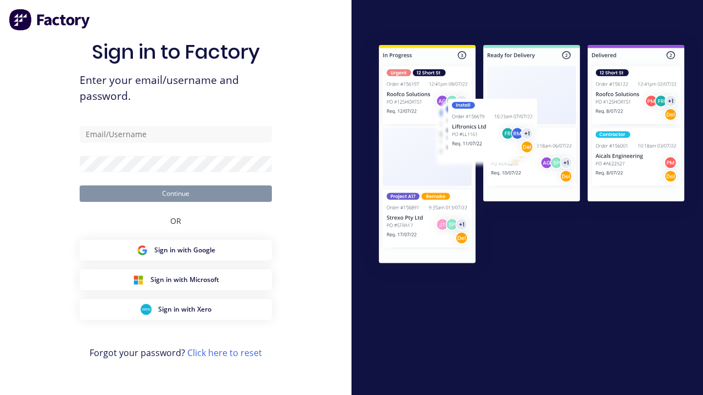 The width and height of the screenshot is (703, 395). What do you see at coordinates (176, 134) in the screenshot?
I see `input: Email/Username` at bounding box center [176, 134].